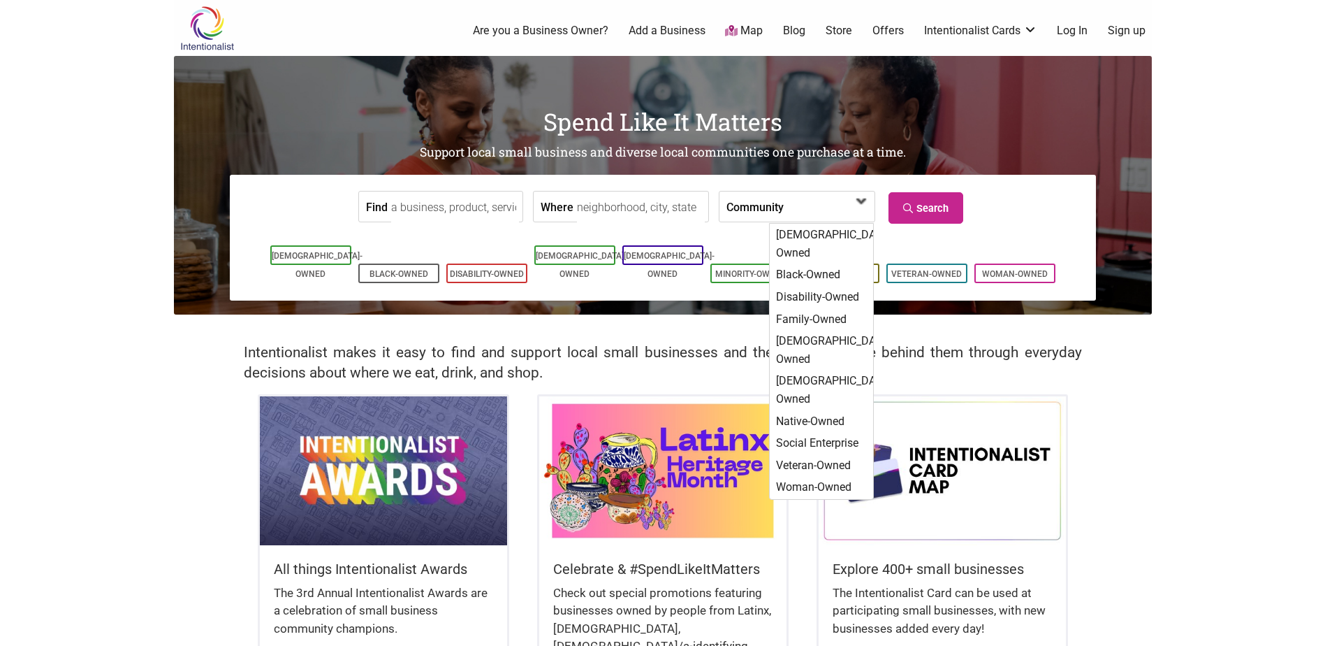 The height and width of the screenshot is (646, 1325). Describe the element at coordinates (822, 487) in the screenshot. I see `div: Woman-Owned` at that location.